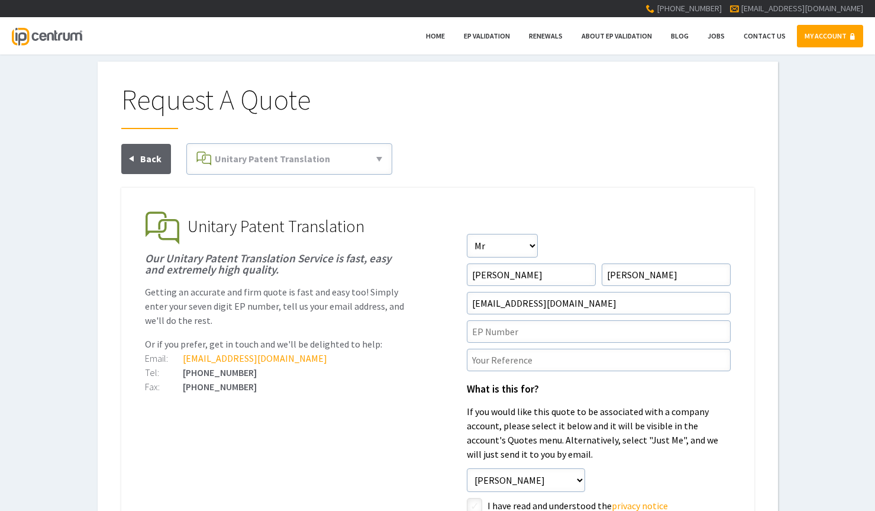 The image size is (875, 511). Describe the element at coordinates (830, 36) in the screenshot. I see `a: MY ACCOUNT` at that location.